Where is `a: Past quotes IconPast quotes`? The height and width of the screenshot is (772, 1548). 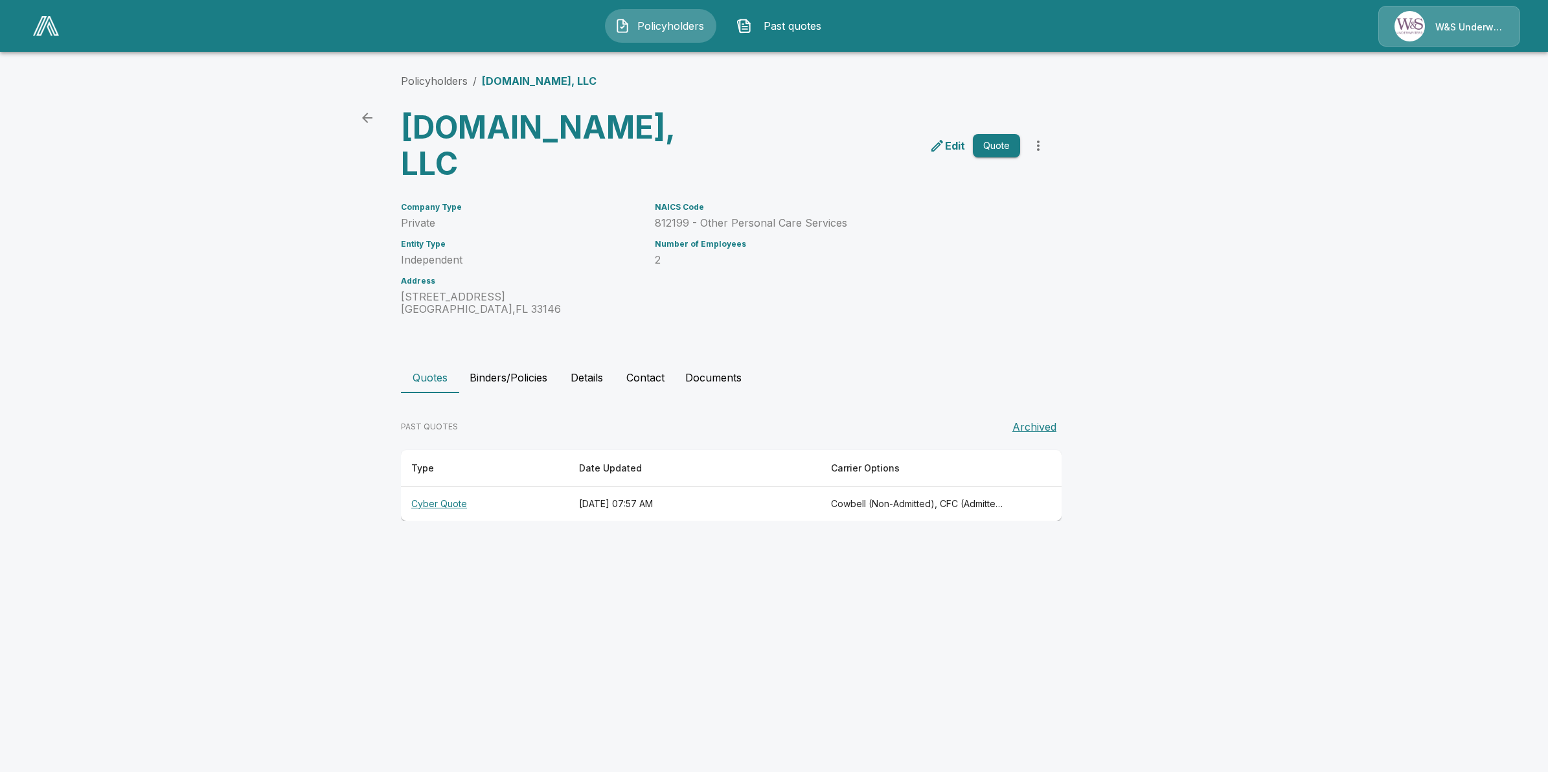 a: Past quotes IconPast quotes is located at coordinates (783, 26).